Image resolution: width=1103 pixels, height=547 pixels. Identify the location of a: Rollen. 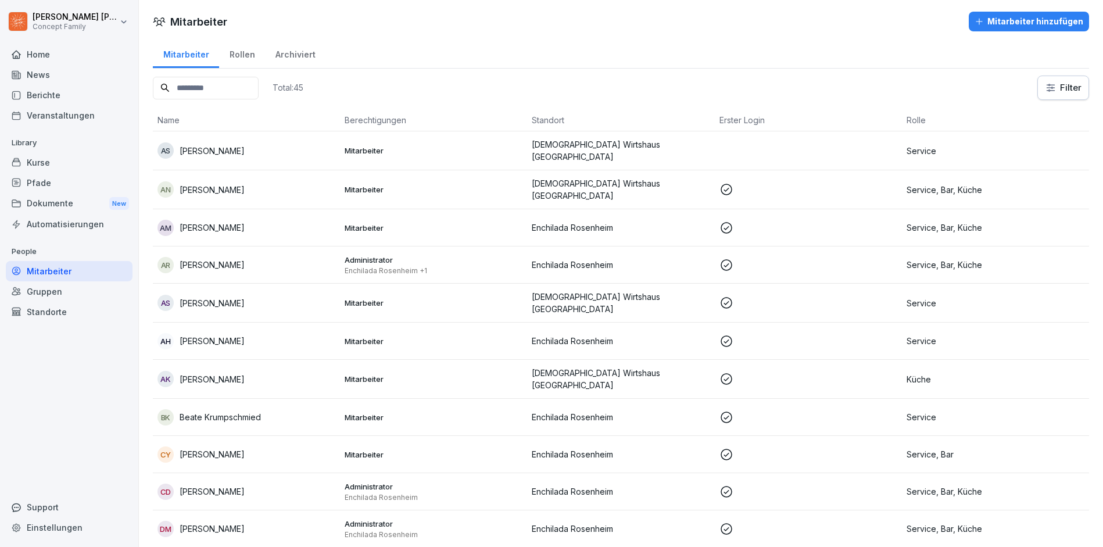
(242, 53).